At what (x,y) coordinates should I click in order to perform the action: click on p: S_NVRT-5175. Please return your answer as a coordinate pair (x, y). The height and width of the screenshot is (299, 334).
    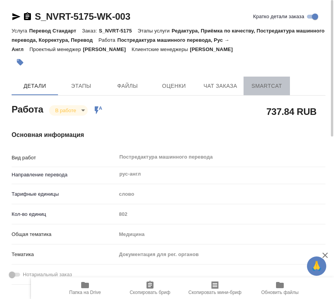
    Looking at the image, I should click on (118, 31).